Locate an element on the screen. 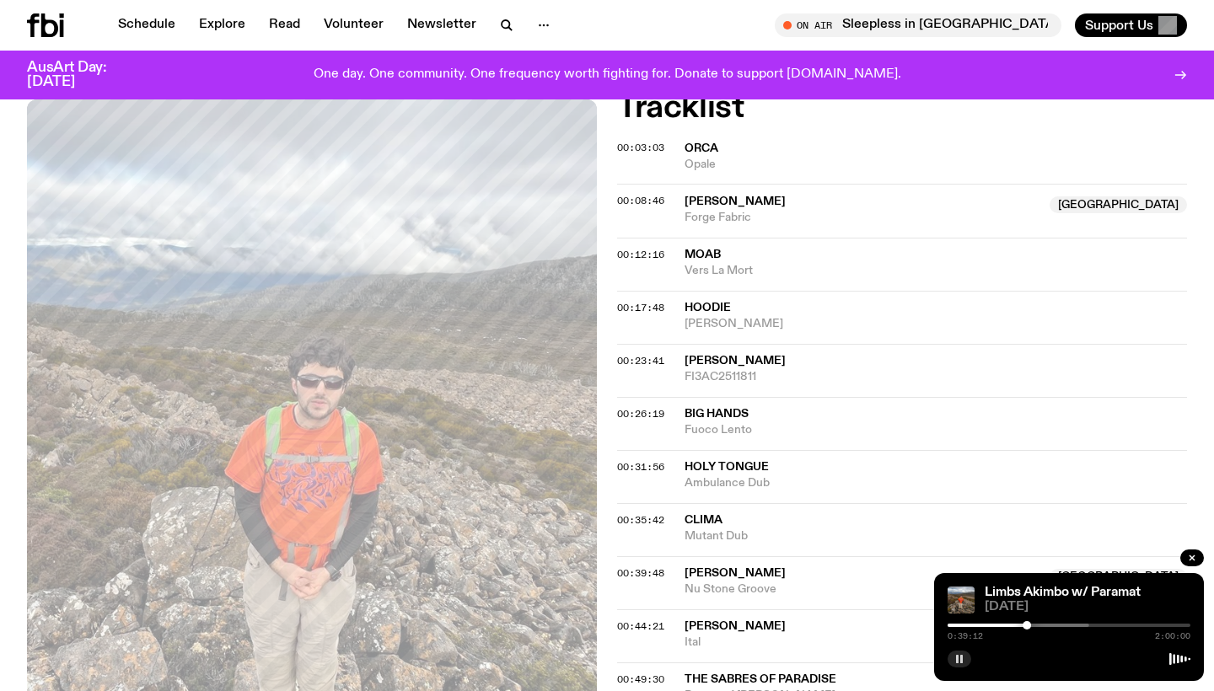  span: hoodie is located at coordinates (707, 308).